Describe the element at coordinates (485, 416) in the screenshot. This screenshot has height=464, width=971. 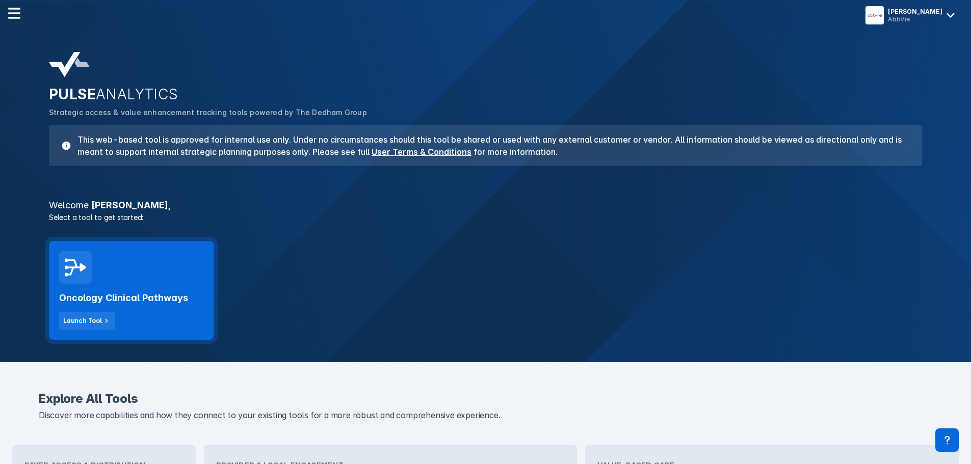
I see `p: Discover more capabilities and how they connect to your existing tools for a more robust and comp...` at that location.